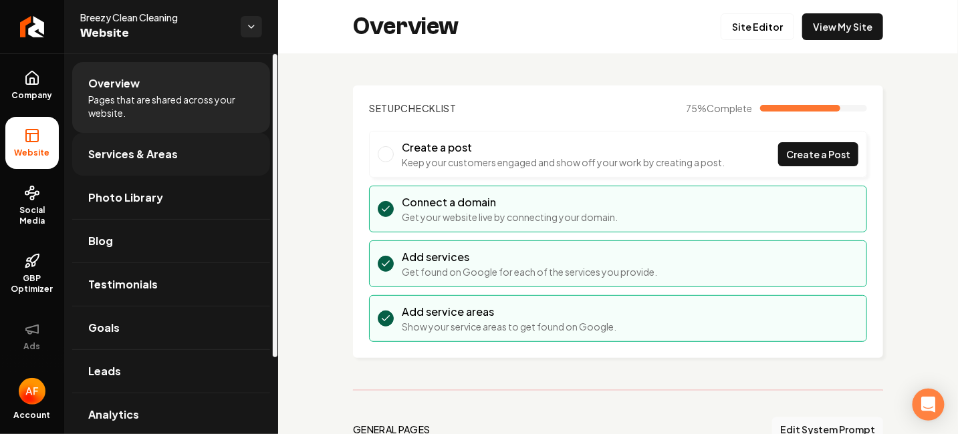 The width and height of the screenshot is (958, 434). What do you see at coordinates (32, 337) in the screenshot?
I see `button: Ads` at bounding box center [32, 337].